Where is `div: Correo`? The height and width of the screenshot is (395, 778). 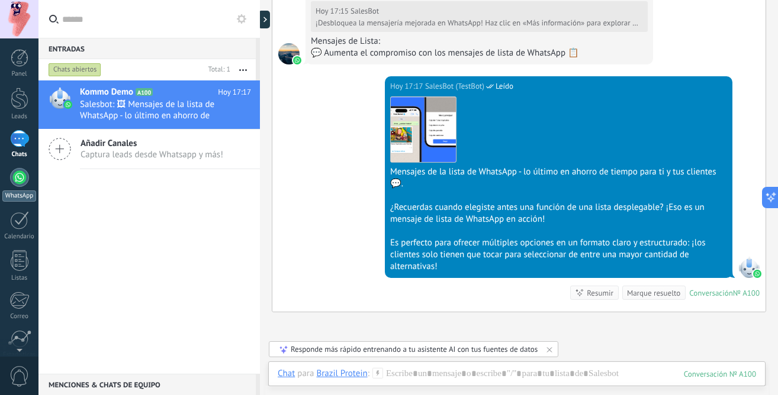 div: Correo is located at coordinates (20, 317).